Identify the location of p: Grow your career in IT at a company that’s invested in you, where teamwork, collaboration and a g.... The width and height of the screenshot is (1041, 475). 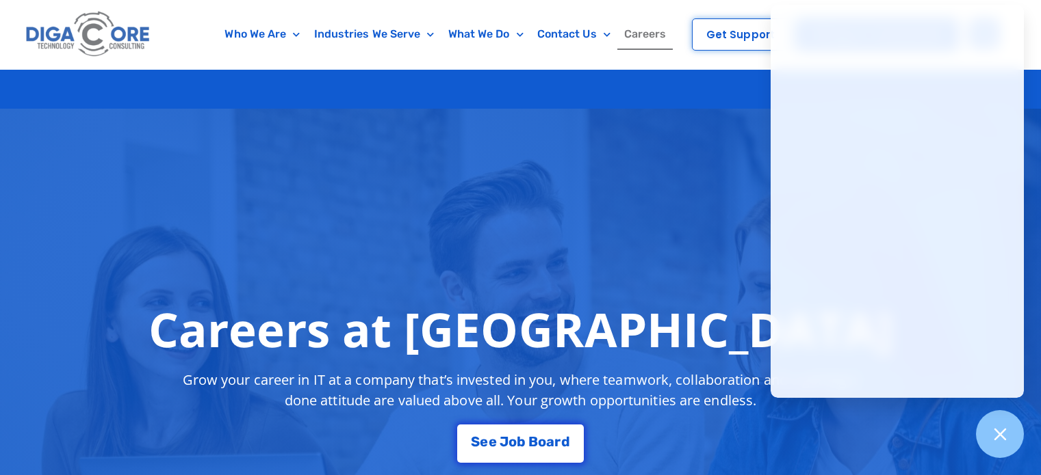
(521, 391).